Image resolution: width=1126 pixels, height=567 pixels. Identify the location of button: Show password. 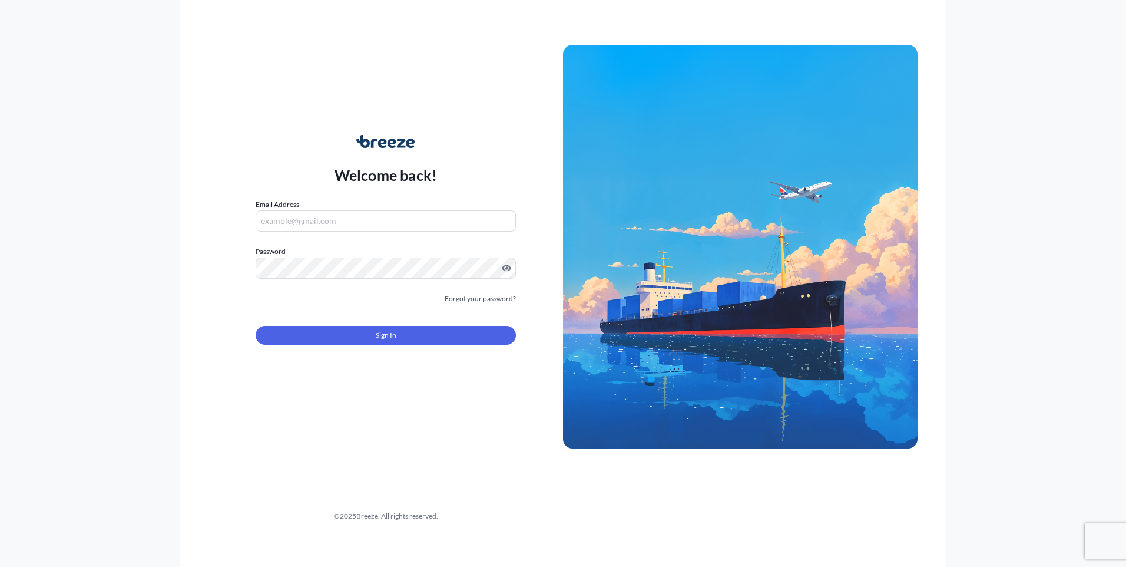
(507, 268).